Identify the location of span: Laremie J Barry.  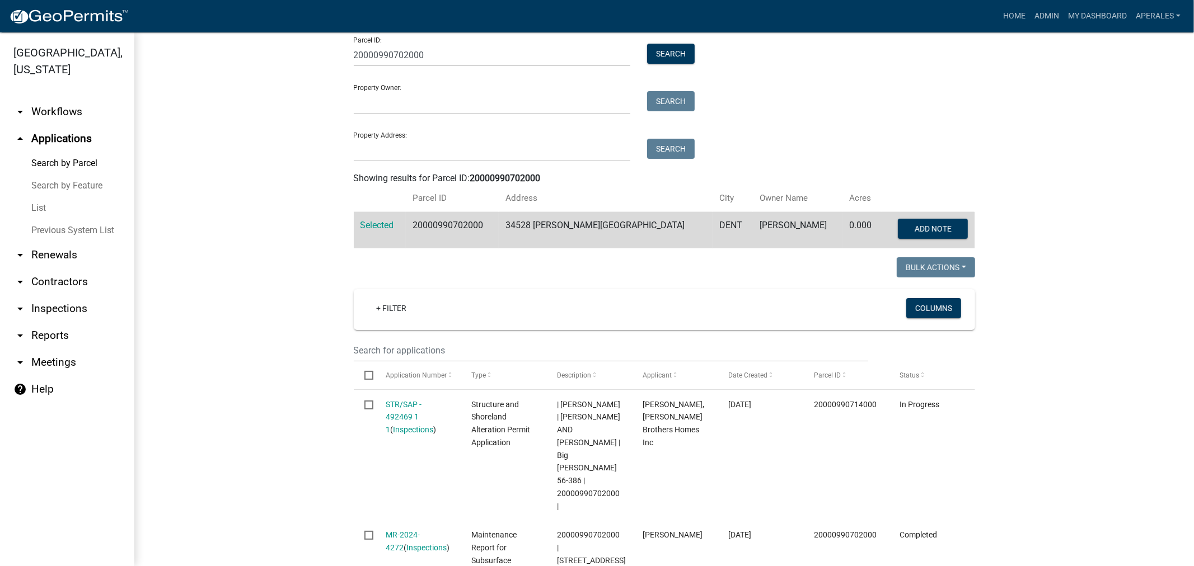
(672, 535).